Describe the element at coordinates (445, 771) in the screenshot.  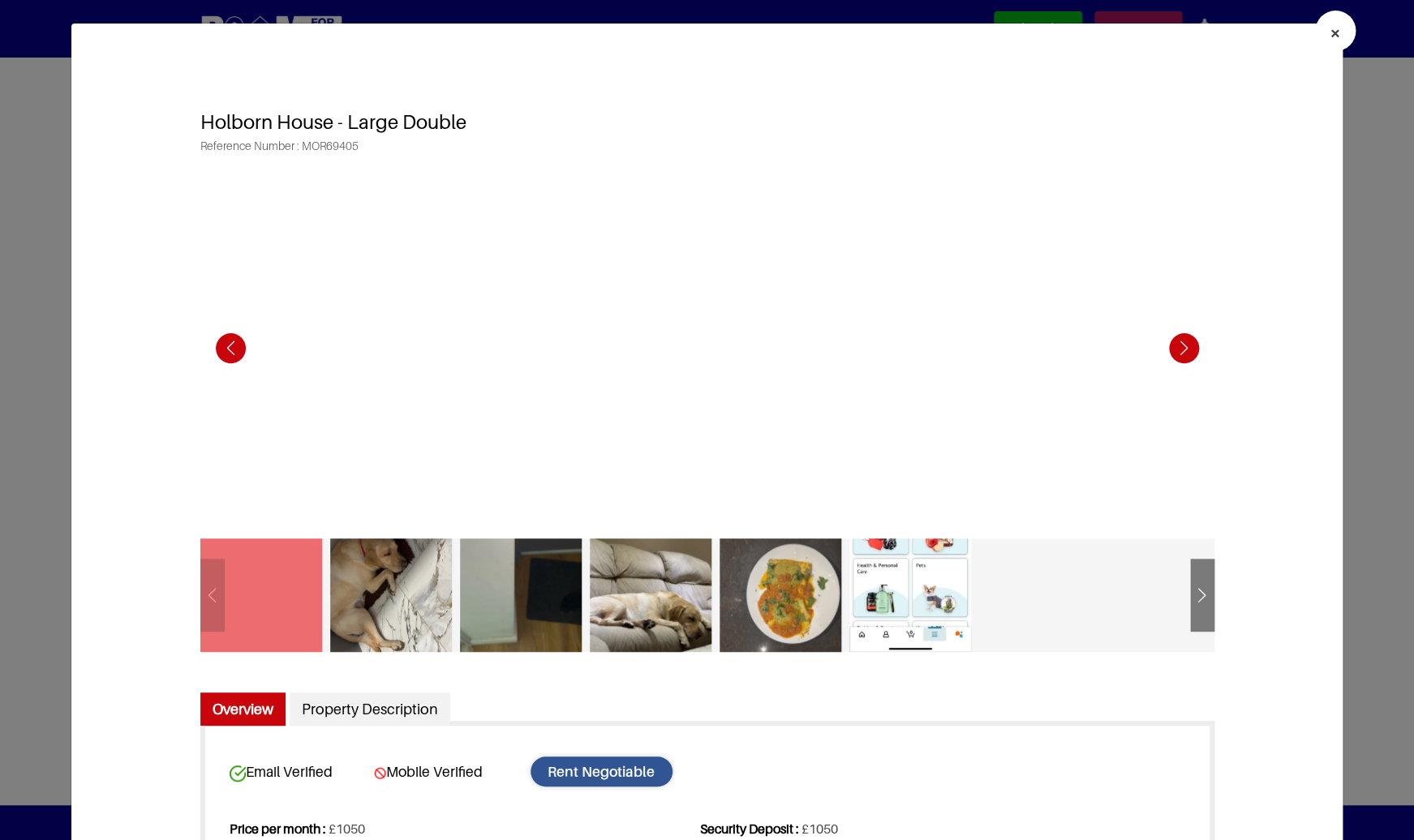
I see `span: Mobile Verified` at that location.